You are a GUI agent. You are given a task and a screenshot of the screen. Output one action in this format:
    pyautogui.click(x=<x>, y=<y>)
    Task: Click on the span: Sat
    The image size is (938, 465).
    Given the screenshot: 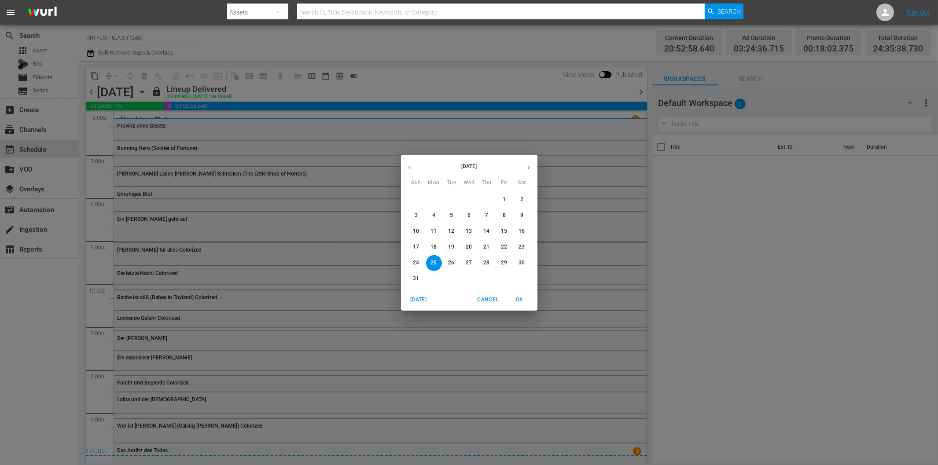 What is the action you would take?
    pyautogui.click(x=522, y=183)
    